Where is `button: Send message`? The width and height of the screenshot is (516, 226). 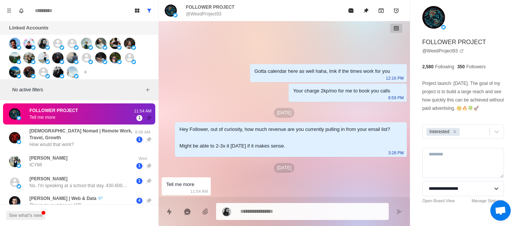
button: Send message is located at coordinates (399, 212).